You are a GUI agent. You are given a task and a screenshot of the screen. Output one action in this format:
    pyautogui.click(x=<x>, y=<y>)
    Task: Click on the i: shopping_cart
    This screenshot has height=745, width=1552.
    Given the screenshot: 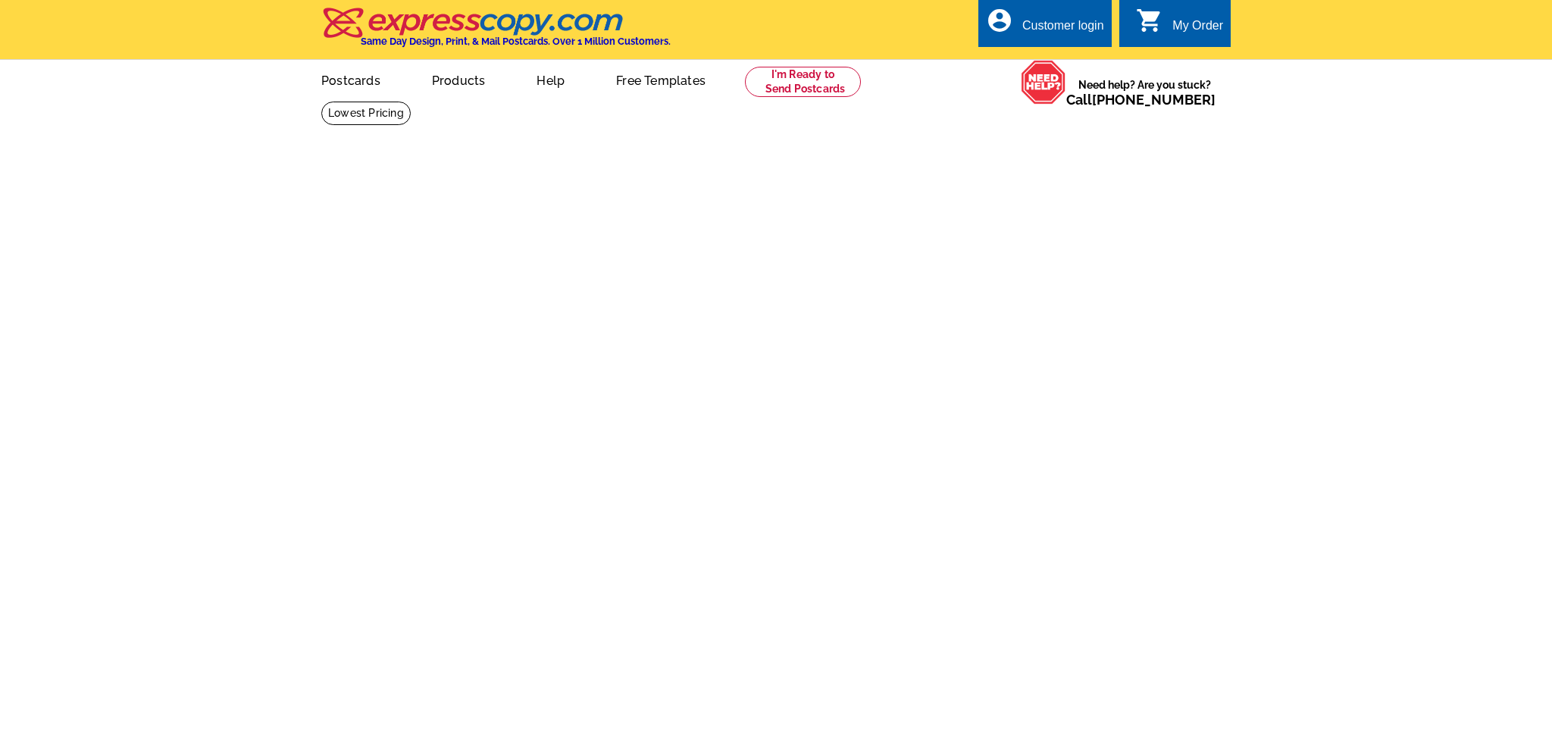 What is the action you would take?
    pyautogui.click(x=1150, y=20)
    